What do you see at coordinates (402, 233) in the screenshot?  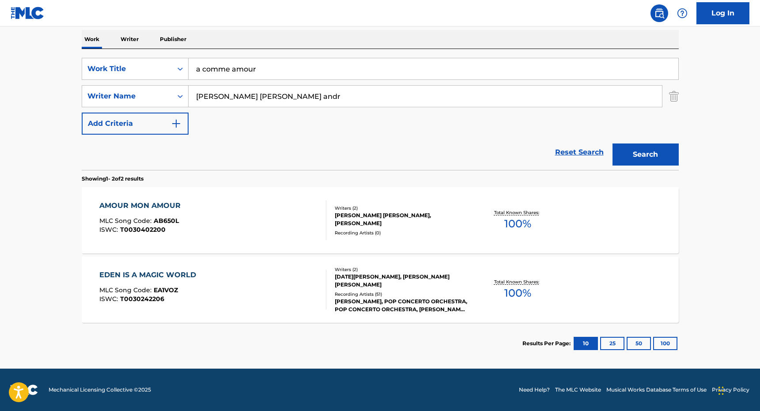 I see `div: Recording Artists ( 0 )` at bounding box center [402, 233].